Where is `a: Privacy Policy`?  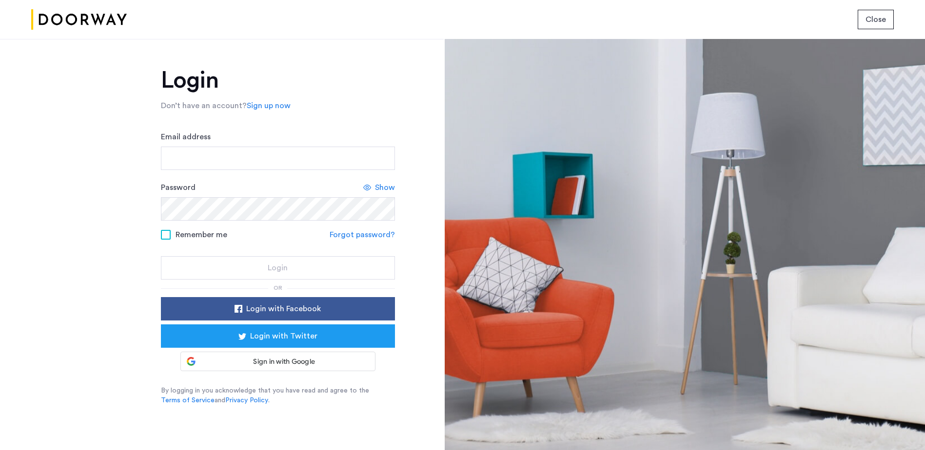
a: Privacy Policy is located at coordinates (247, 401).